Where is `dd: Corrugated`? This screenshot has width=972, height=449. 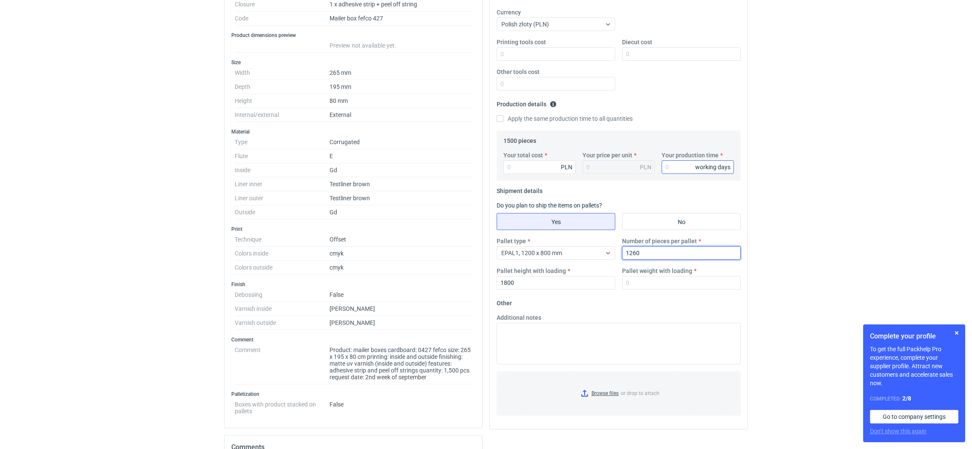 dd: Corrugated is located at coordinates (401, 142).